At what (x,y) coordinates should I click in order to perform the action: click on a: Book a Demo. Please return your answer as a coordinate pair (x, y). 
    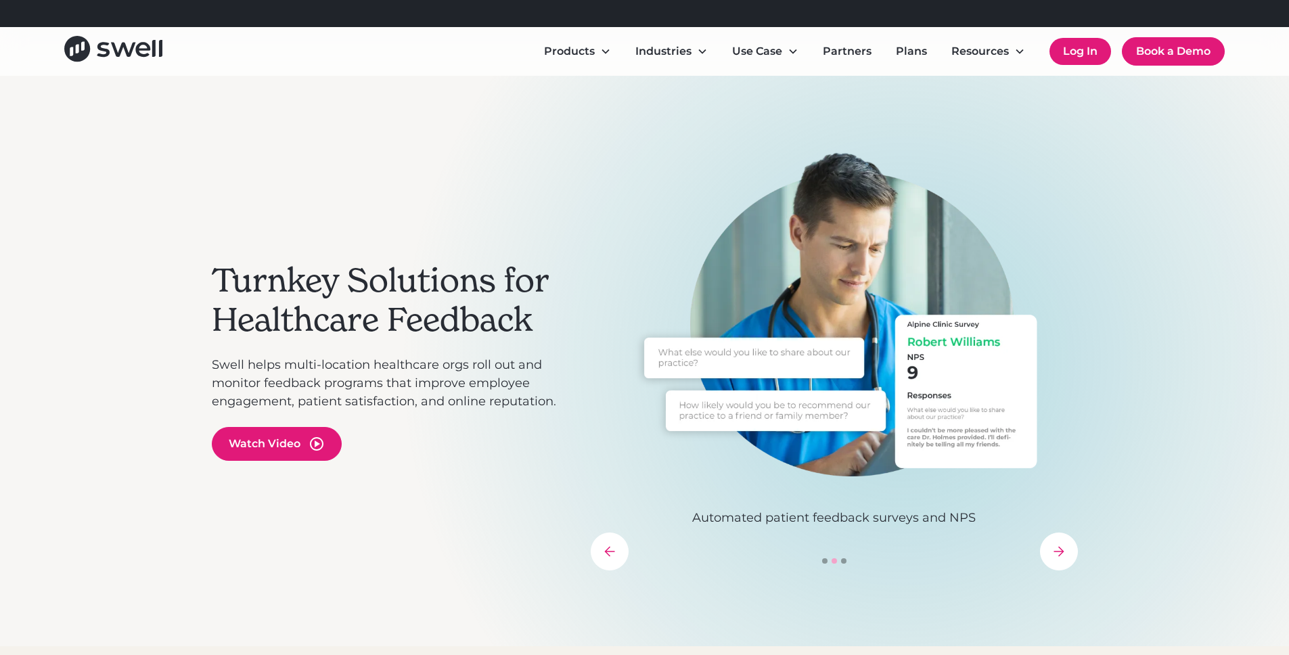
    Looking at the image, I should click on (1174, 51).